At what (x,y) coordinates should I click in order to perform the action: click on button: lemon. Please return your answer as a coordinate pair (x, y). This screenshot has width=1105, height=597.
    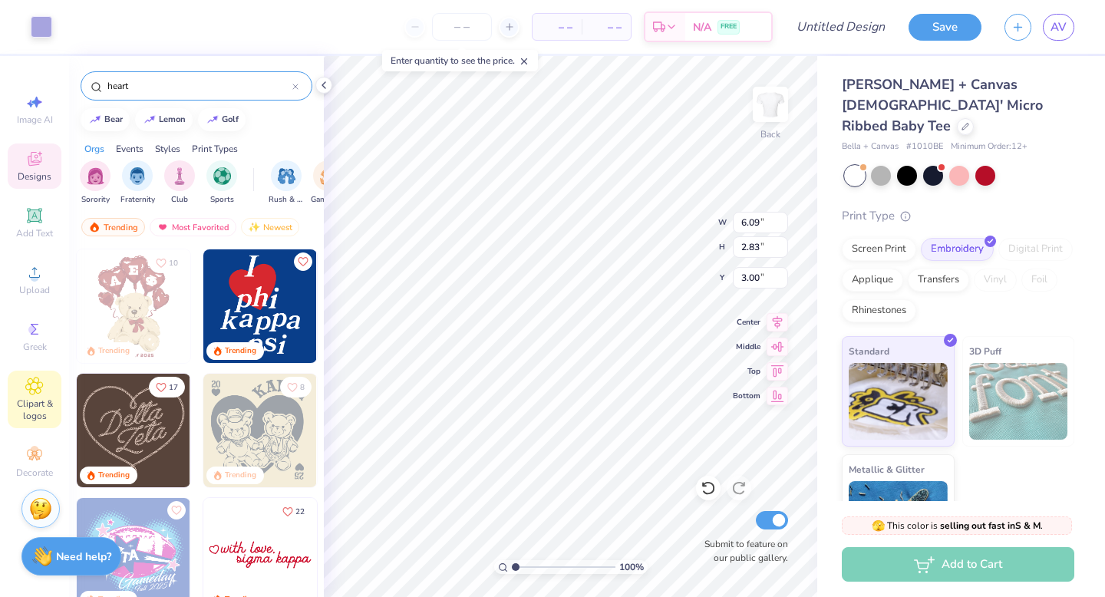
    Looking at the image, I should click on (163, 120).